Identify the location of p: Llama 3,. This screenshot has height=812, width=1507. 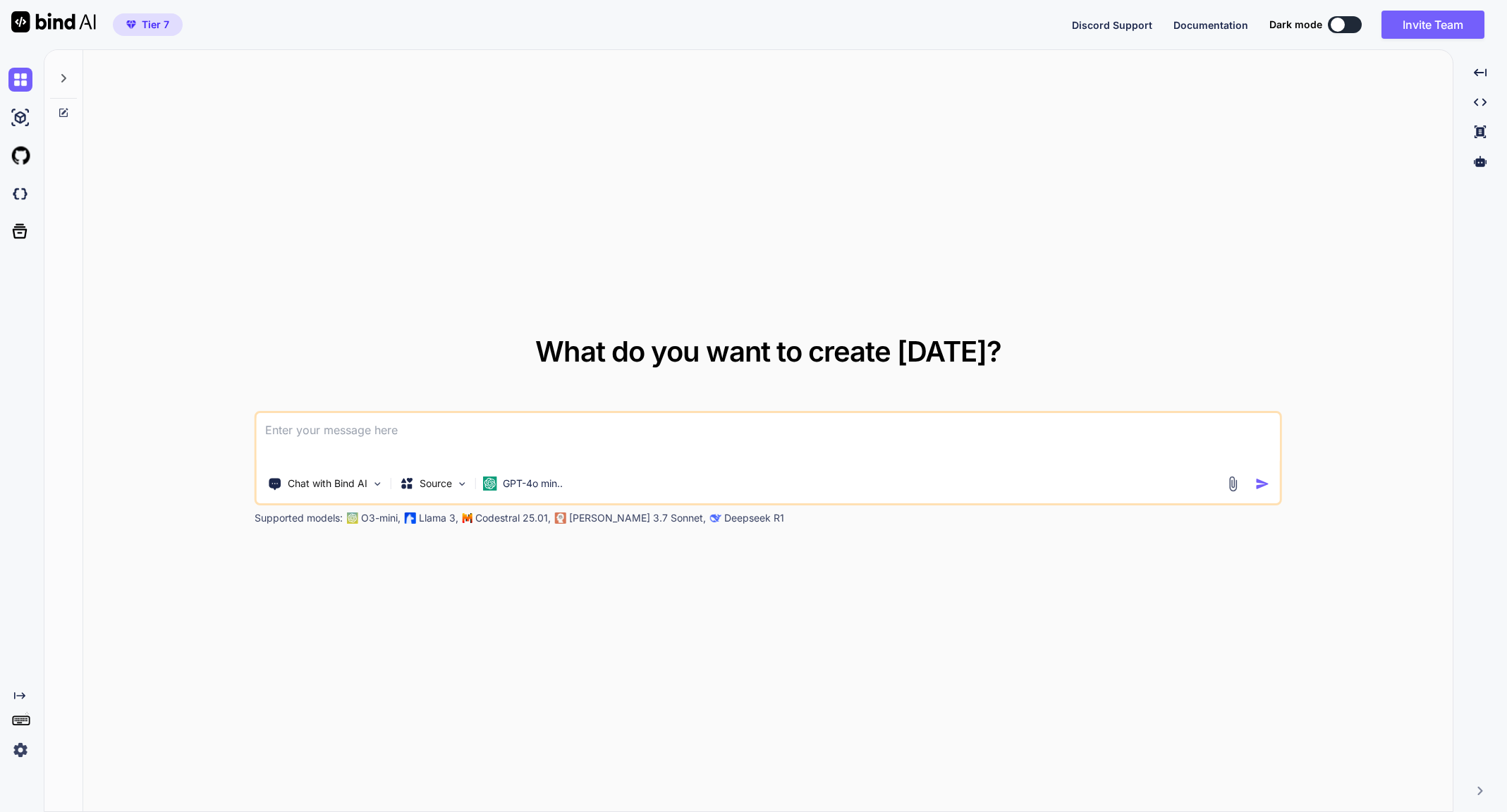
(439, 518).